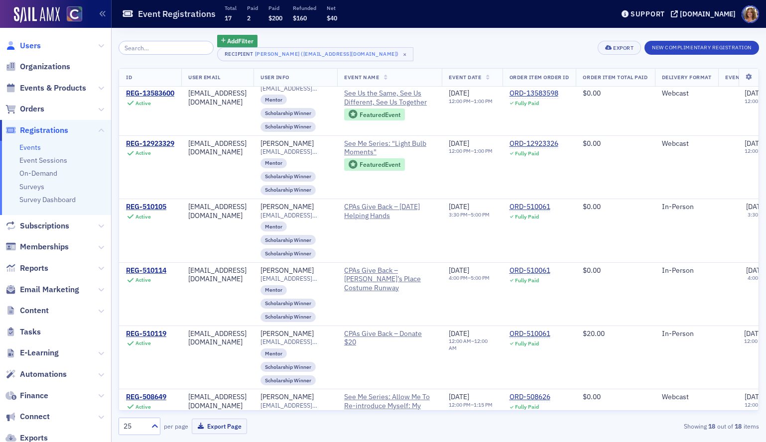 The width and height of the screenshot is (766, 442). What do you see at coordinates (480, 215) in the screenshot?
I see `time: 5:00 PM` at bounding box center [480, 215].